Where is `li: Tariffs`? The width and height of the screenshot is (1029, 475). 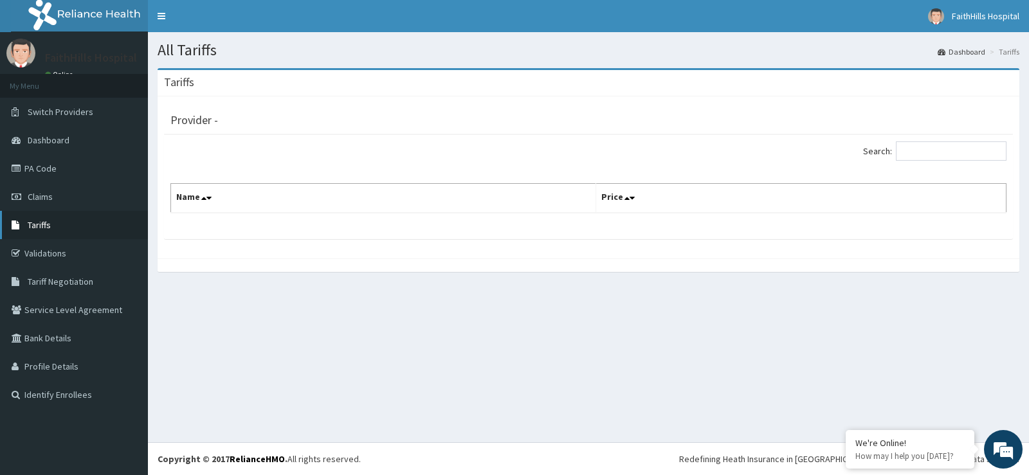
li: Tariffs is located at coordinates (1003, 51).